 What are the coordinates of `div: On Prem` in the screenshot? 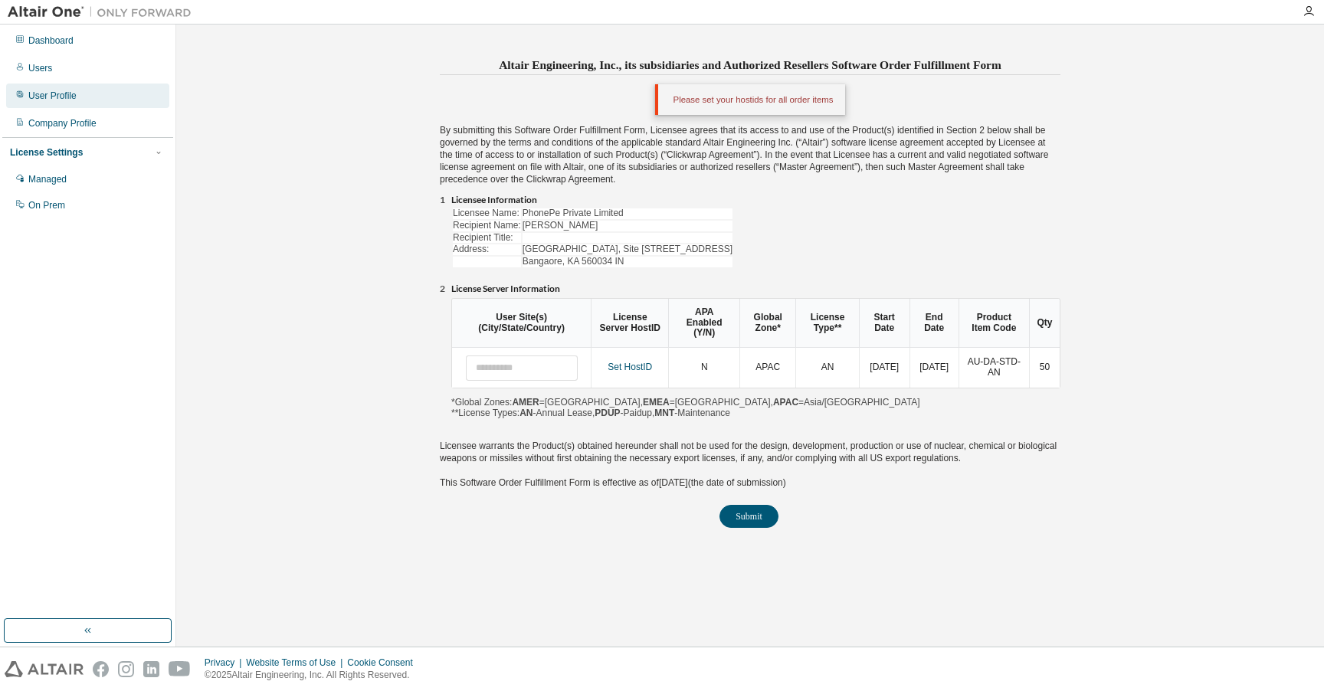 It's located at (47, 205).